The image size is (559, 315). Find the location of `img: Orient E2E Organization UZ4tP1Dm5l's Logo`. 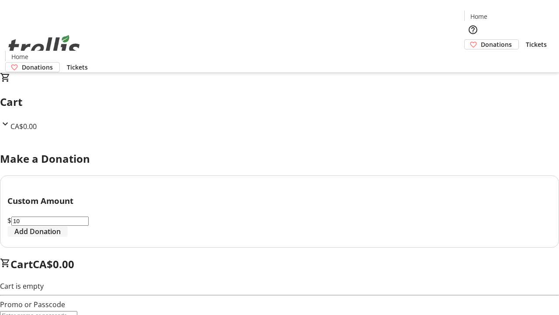

img: Orient E2E Organization UZ4tP1Dm5l's Logo is located at coordinates (44, 47).